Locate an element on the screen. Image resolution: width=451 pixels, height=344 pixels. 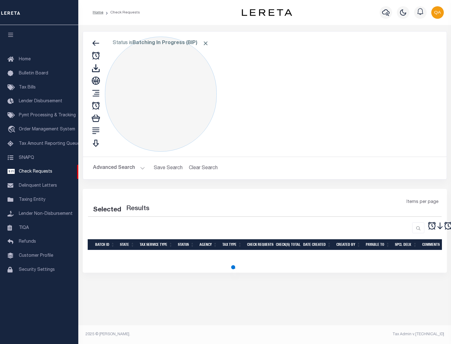
span: Lender Disbursement is located at coordinates (40, 101).